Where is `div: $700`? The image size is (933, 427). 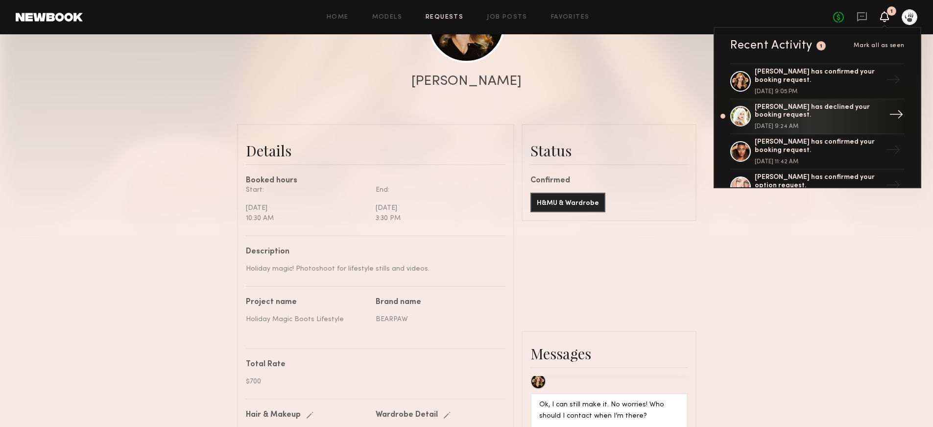 div: $700 is located at coordinates (372, 381).